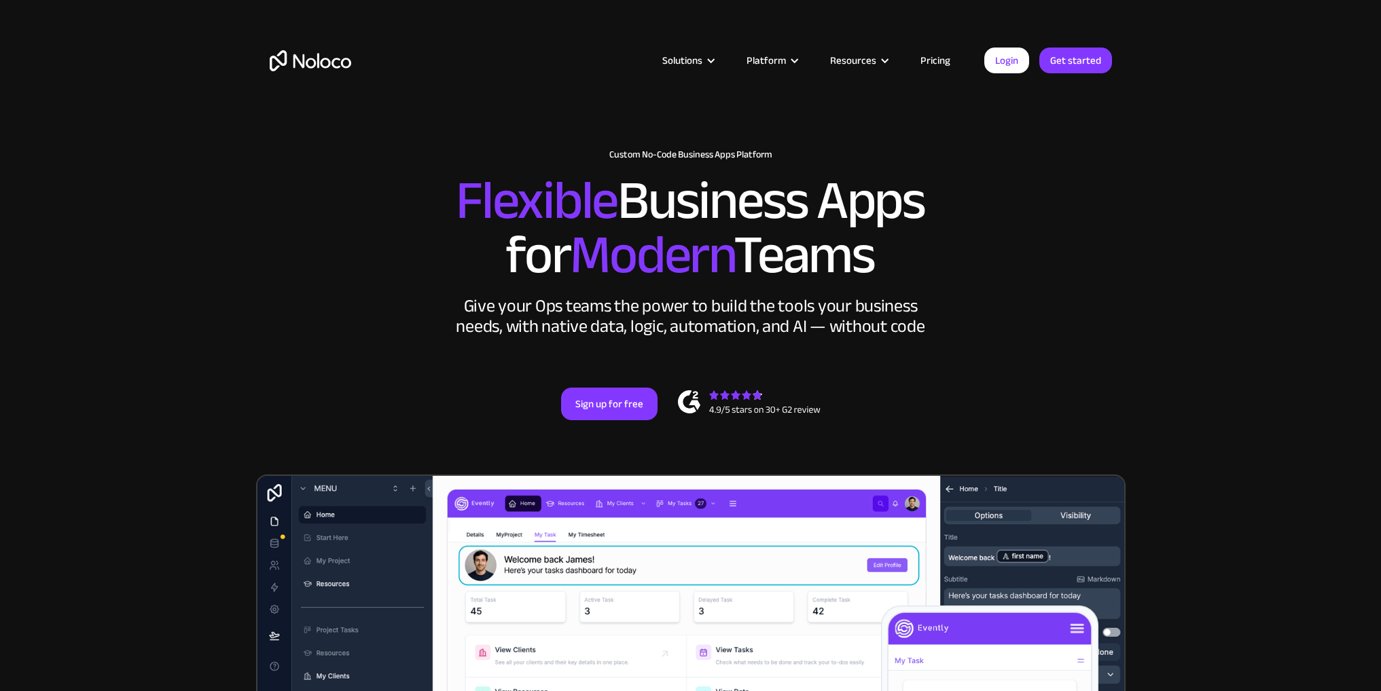 The image size is (1381, 691). I want to click on h2: Business Apps for Teams, so click(691, 228).